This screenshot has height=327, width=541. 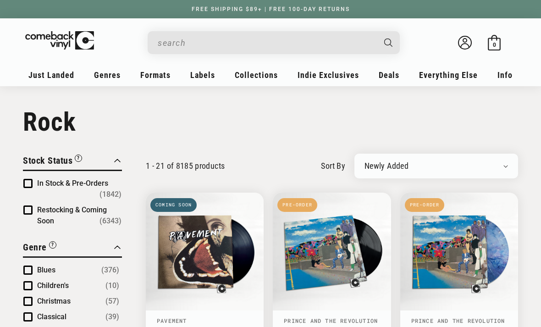 I want to click on span: Just Landed, so click(x=51, y=75).